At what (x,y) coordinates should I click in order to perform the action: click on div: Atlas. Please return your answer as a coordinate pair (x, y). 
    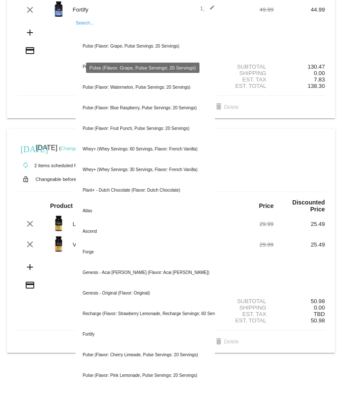
    Looking at the image, I should click on (145, 211).